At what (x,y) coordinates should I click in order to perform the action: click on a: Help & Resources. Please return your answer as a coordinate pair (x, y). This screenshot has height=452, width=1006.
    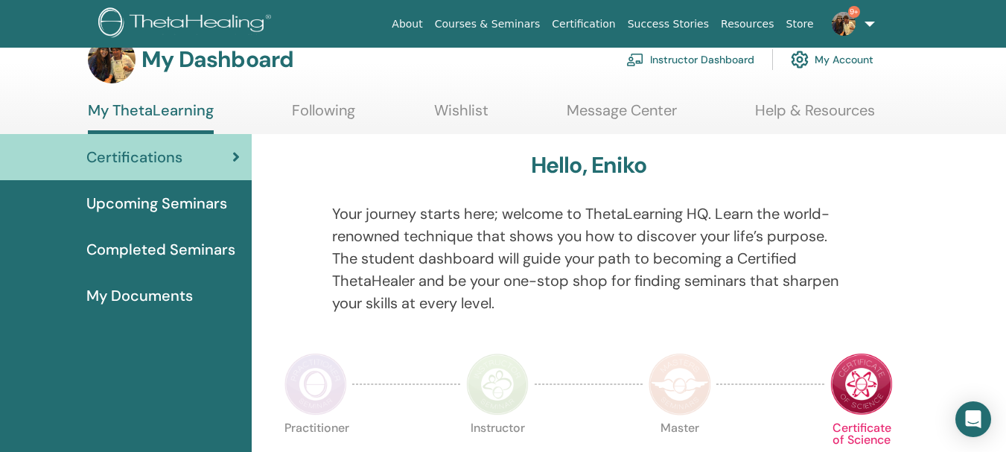
    Looking at the image, I should click on (815, 115).